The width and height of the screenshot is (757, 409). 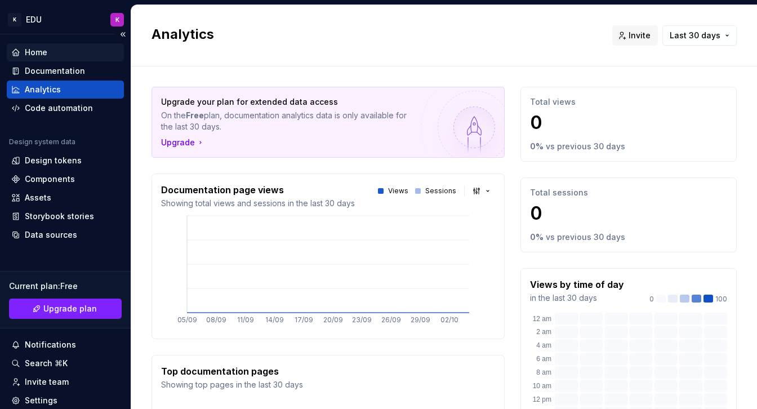 I want to click on text: 10 am, so click(x=542, y=386).